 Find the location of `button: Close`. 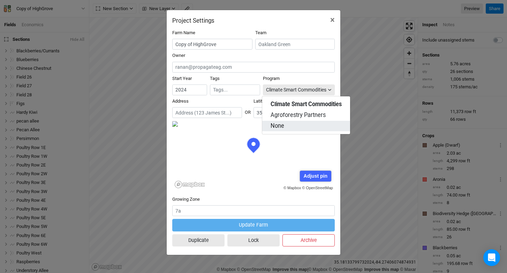

button: Close is located at coordinates (332, 20).